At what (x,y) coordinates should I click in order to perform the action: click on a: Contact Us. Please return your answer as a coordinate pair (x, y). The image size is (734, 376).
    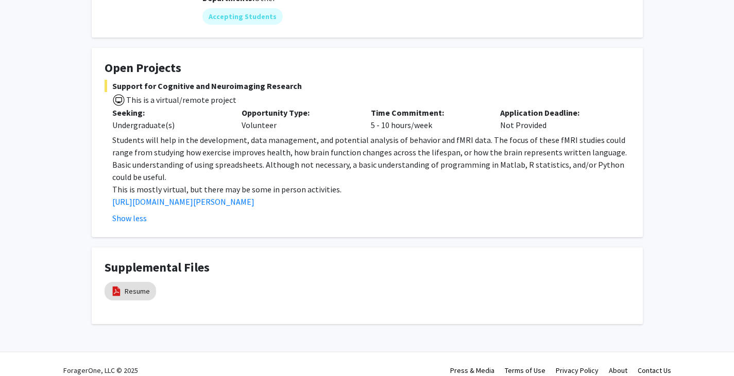
    Looking at the image, I should click on (654, 371).